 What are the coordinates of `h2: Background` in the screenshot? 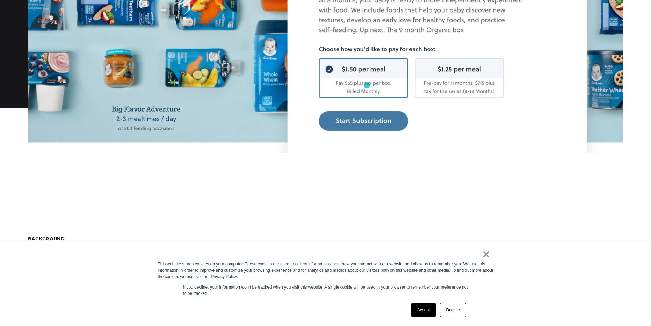 It's located at (325, 238).